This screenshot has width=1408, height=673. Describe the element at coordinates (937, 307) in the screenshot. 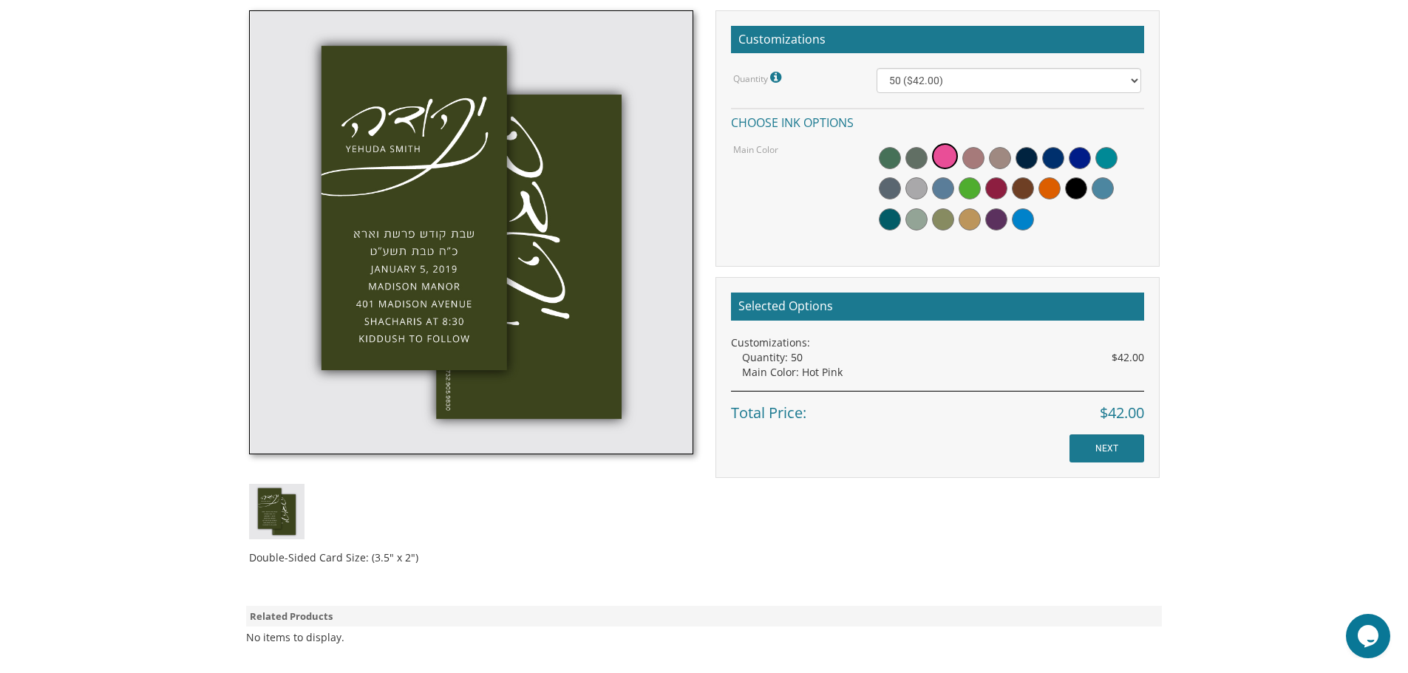

I see `h2: Selected Options` at that location.